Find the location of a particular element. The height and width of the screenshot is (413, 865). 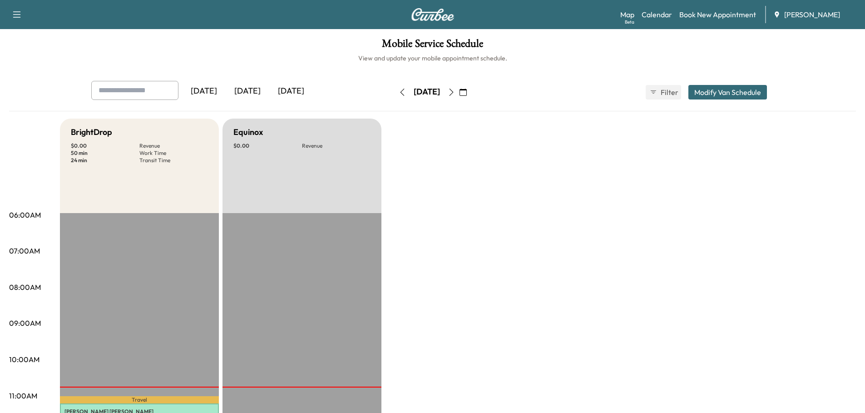

a: MapBeta is located at coordinates (627, 15).